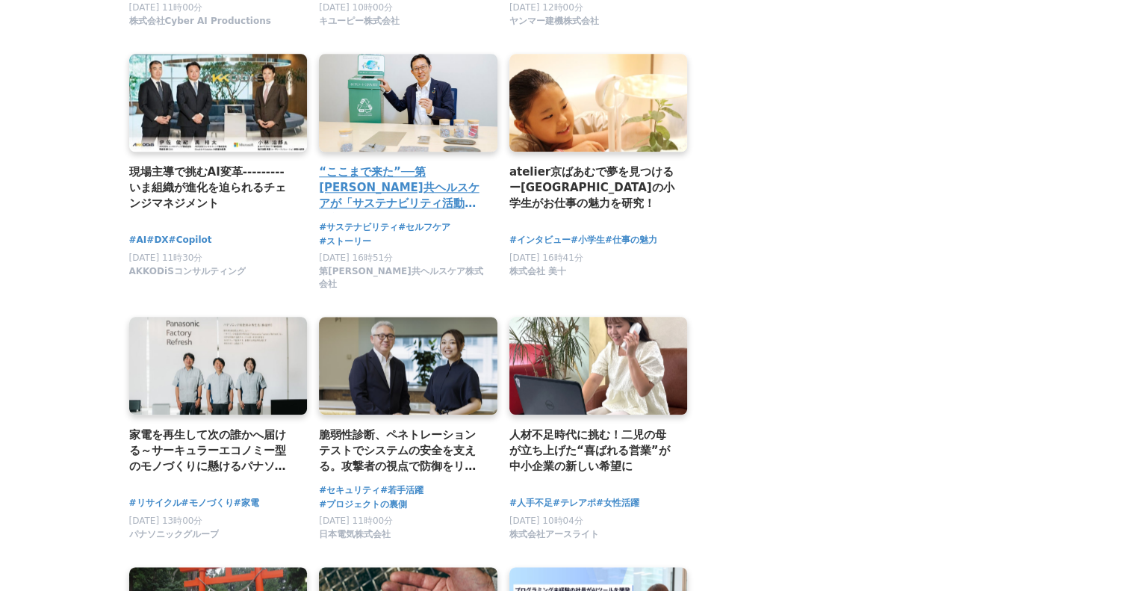 The width and height of the screenshot is (1136, 591). What do you see at coordinates (359, 227) in the screenshot?
I see `span: #サステナビリティ` at bounding box center [359, 227].